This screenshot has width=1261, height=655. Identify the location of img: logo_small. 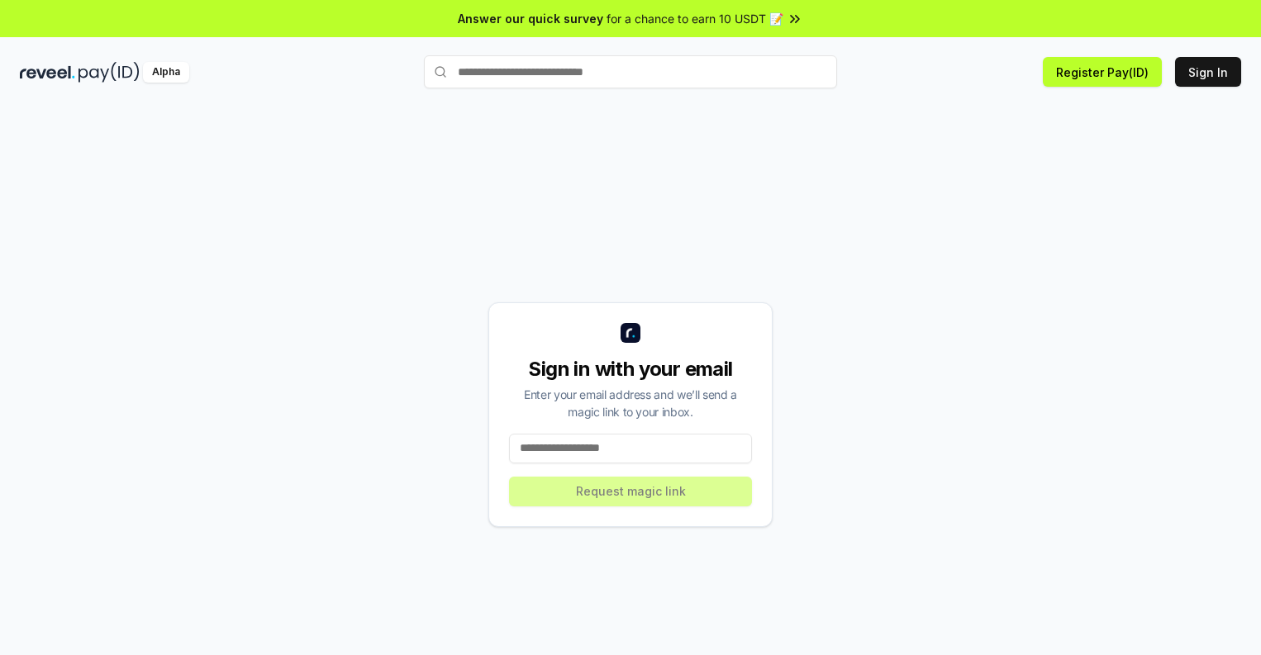
(631, 333).